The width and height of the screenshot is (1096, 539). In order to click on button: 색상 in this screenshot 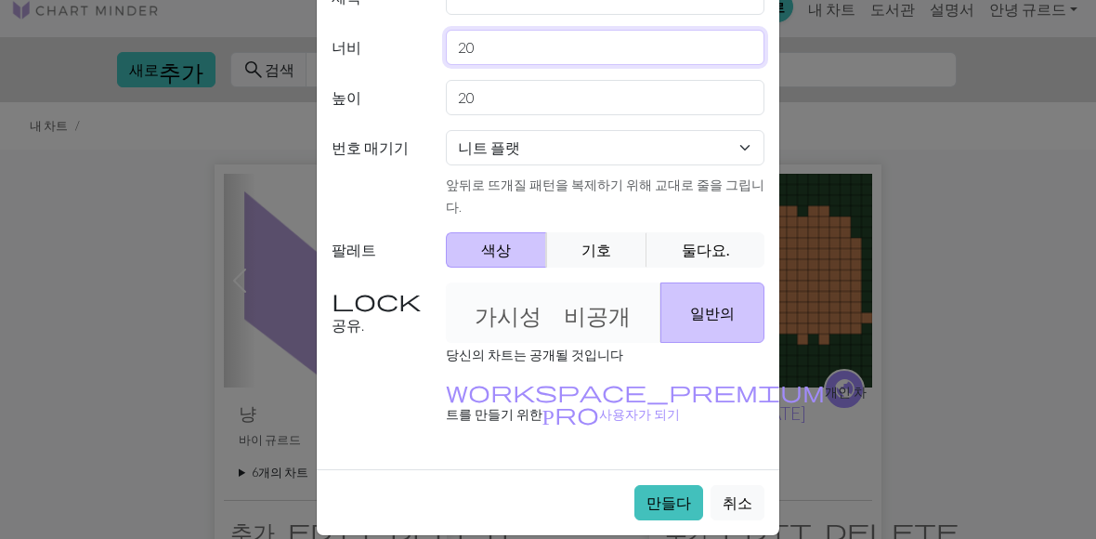, I will do `click(496, 250)`.